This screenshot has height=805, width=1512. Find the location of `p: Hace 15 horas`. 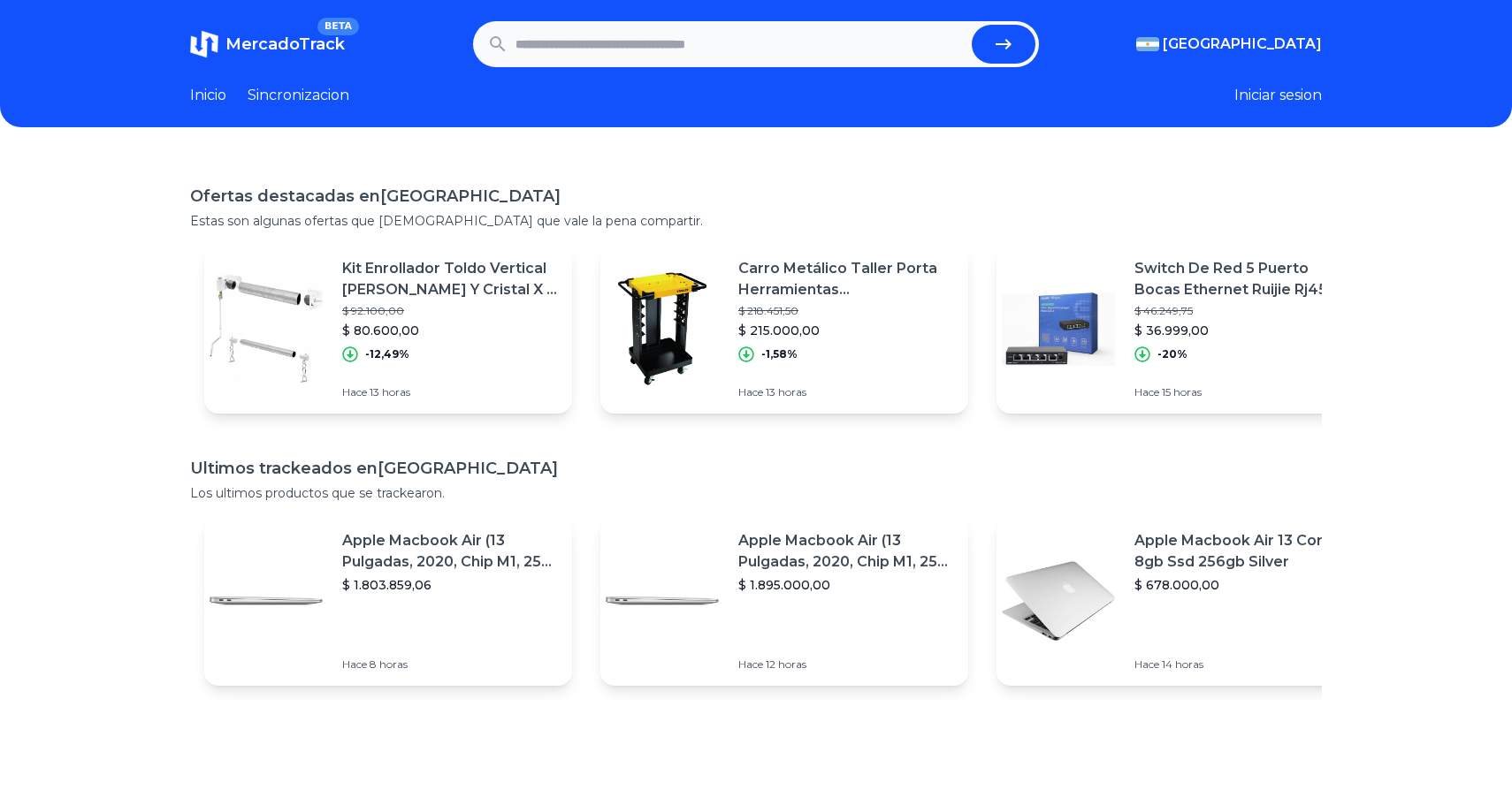

p: Hace 15 horas is located at coordinates (1243, 392).